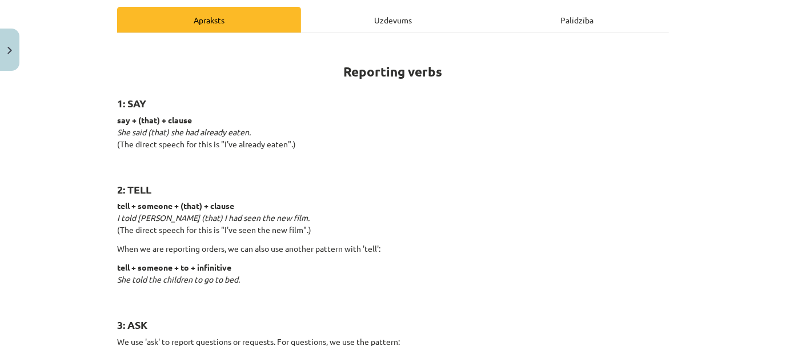 The width and height of the screenshot is (786, 346). I want to click on strong: 1: SAY, so click(131, 103).